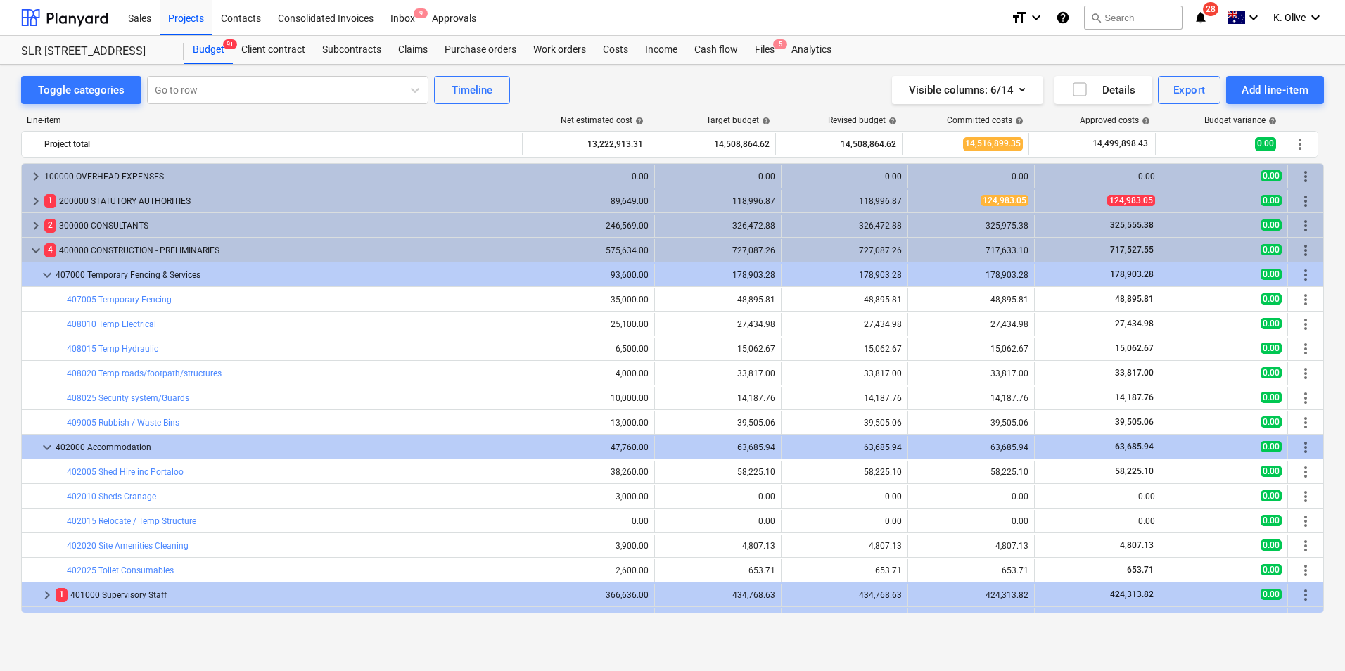 The height and width of the screenshot is (671, 1345). Describe the element at coordinates (591, 472) in the screenshot. I see `div: 38,260.00` at that location.